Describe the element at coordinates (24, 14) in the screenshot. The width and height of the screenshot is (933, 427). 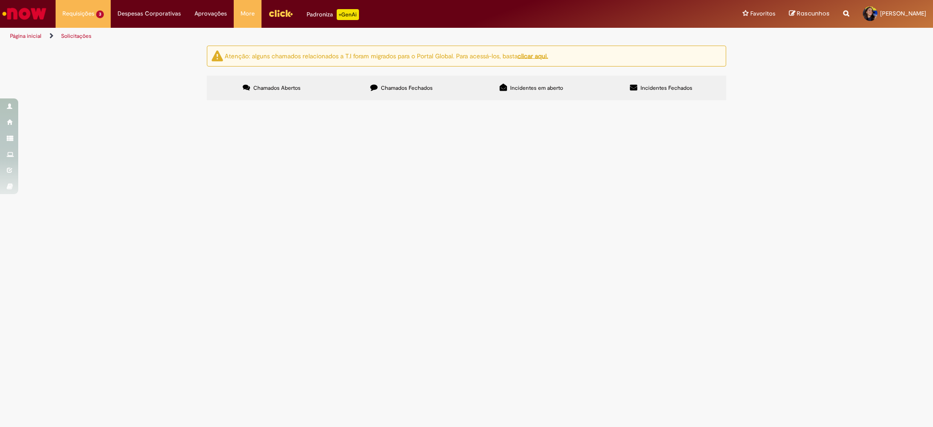
I see `img: ServiceNow` at that location.